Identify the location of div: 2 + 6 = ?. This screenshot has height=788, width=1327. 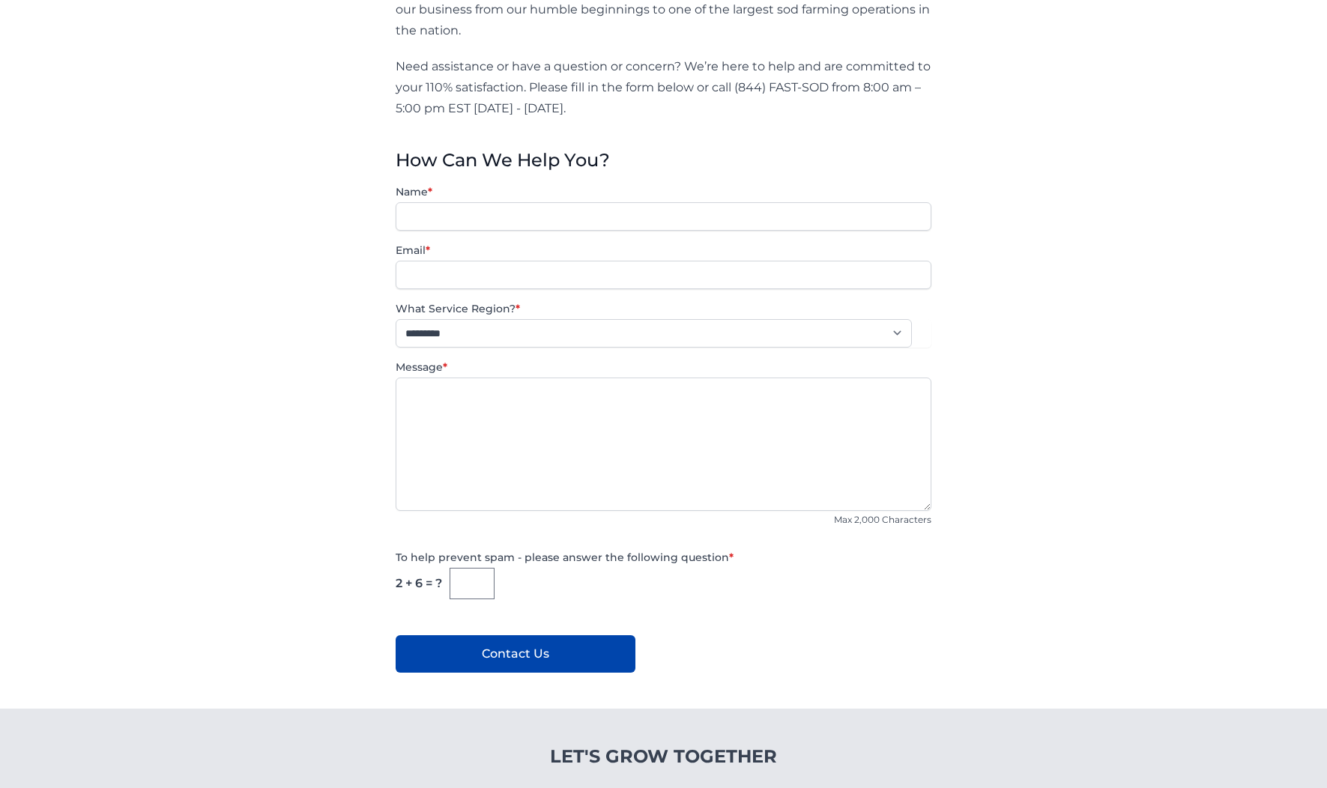
(419, 584).